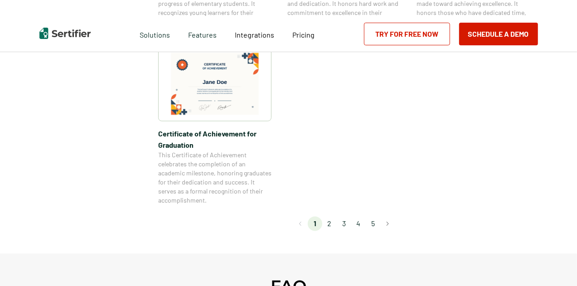 The height and width of the screenshot is (286, 577). What do you see at coordinates (215, 126) in the screenshot?
I see `a: Certificate of Achievement for GraduationCertificate of Achievement for GraduationThis Certificat...` at bounding box center [215, 126].